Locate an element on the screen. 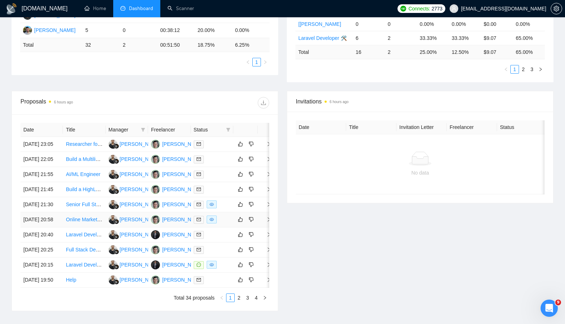 This screenshot has height=324, width=565. td: 20.00% is located at coordinates (214, 31).